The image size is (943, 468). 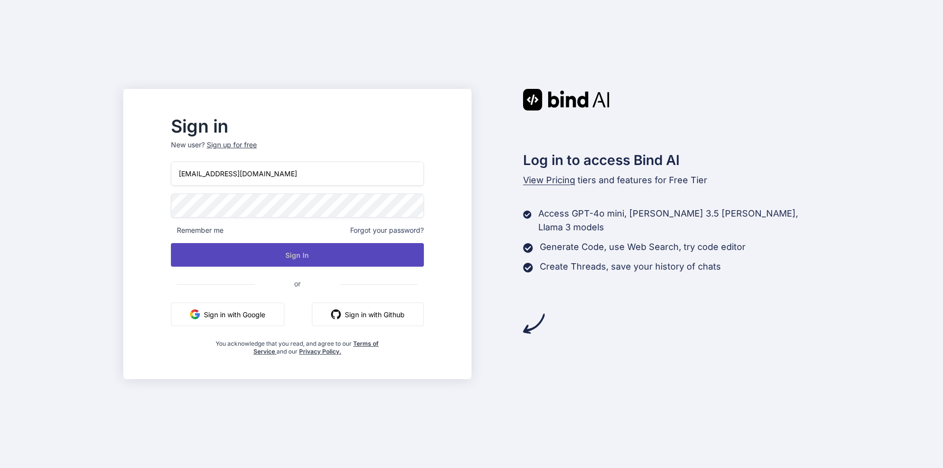 I want to click on div: You acknowledge that you read, and agree to our and our, so click(x=298, y=345).